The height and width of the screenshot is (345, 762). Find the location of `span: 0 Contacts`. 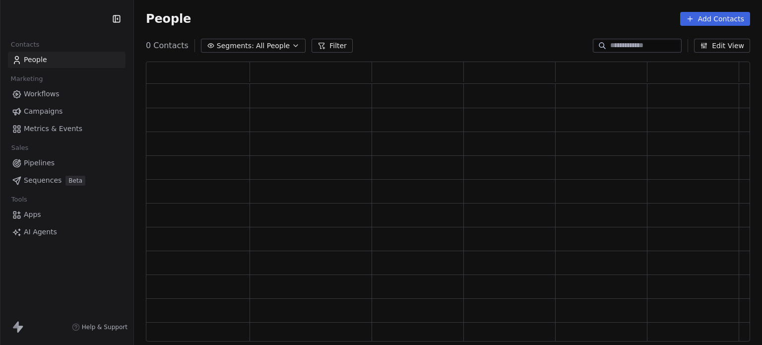

span: 0 Contacts is located at coordinates (167, 46).